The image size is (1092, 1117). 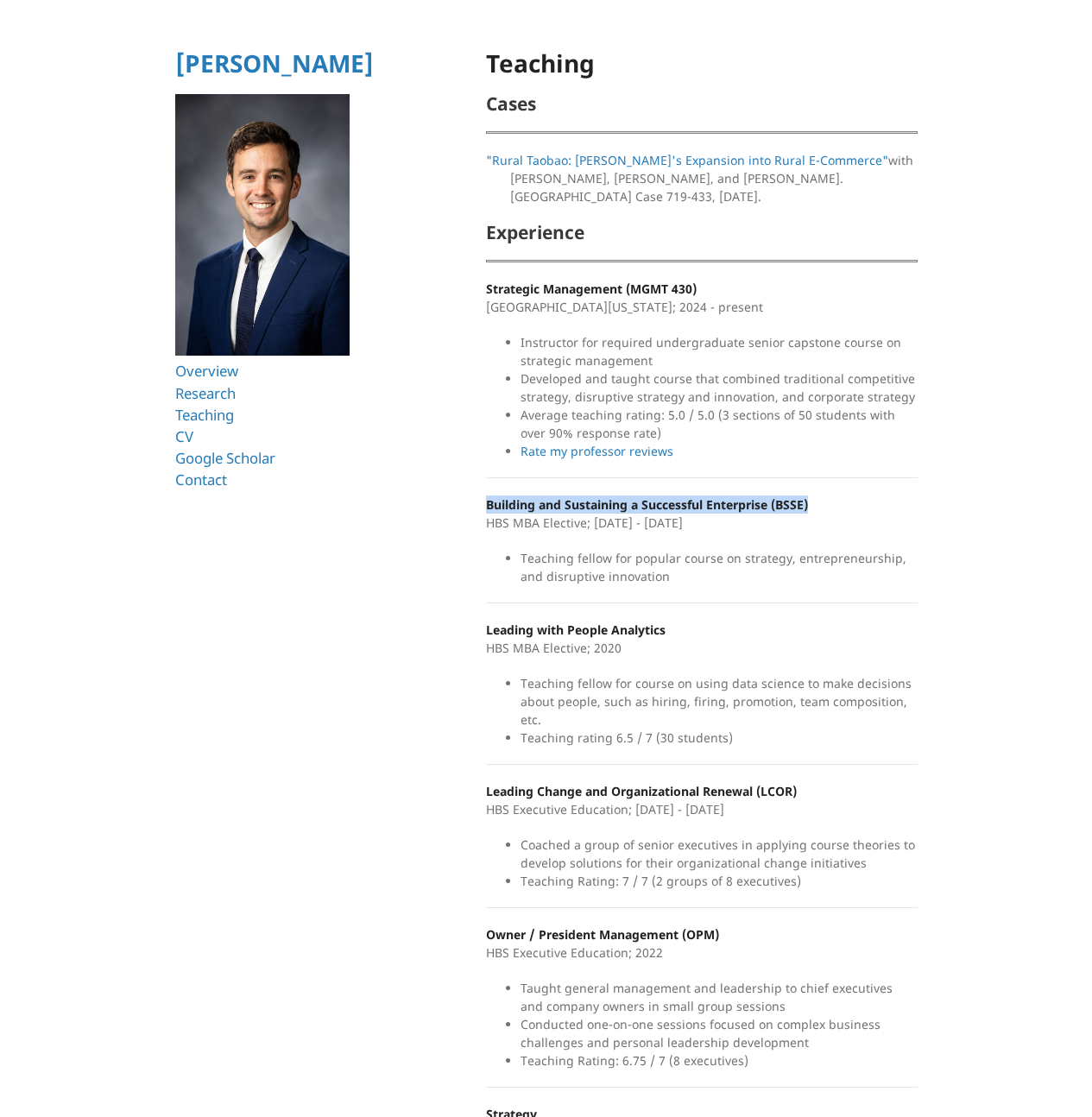 What do you see at coordinates (719, 1033) in the screenshot?
I see `li: Conducted one-on-one sessions focused on complex business challenges and personal leadership deve...` at bounding box center [719, 1033].